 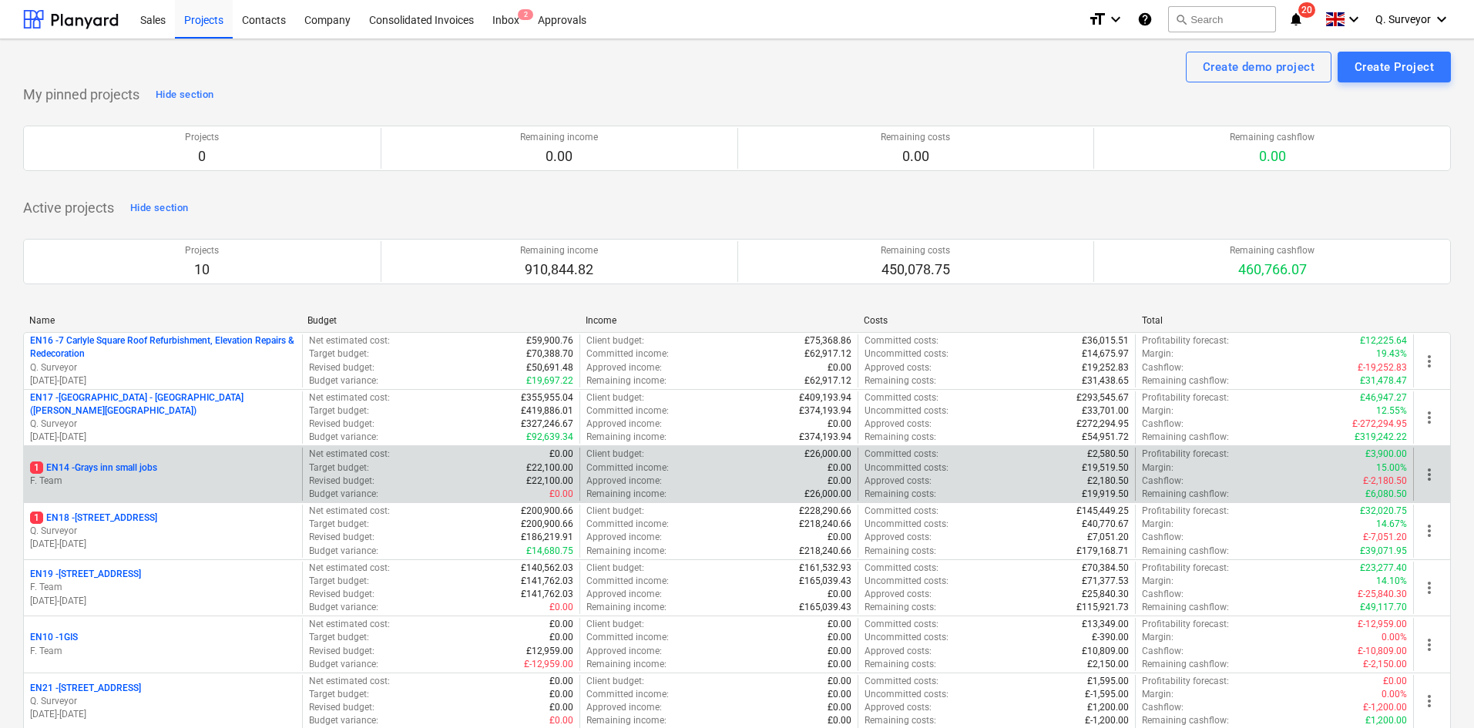 What do you see at coordinates (1108, 481) in the screenshot?
I see `p: £2,180.50` at bounding box center [1108, 481].